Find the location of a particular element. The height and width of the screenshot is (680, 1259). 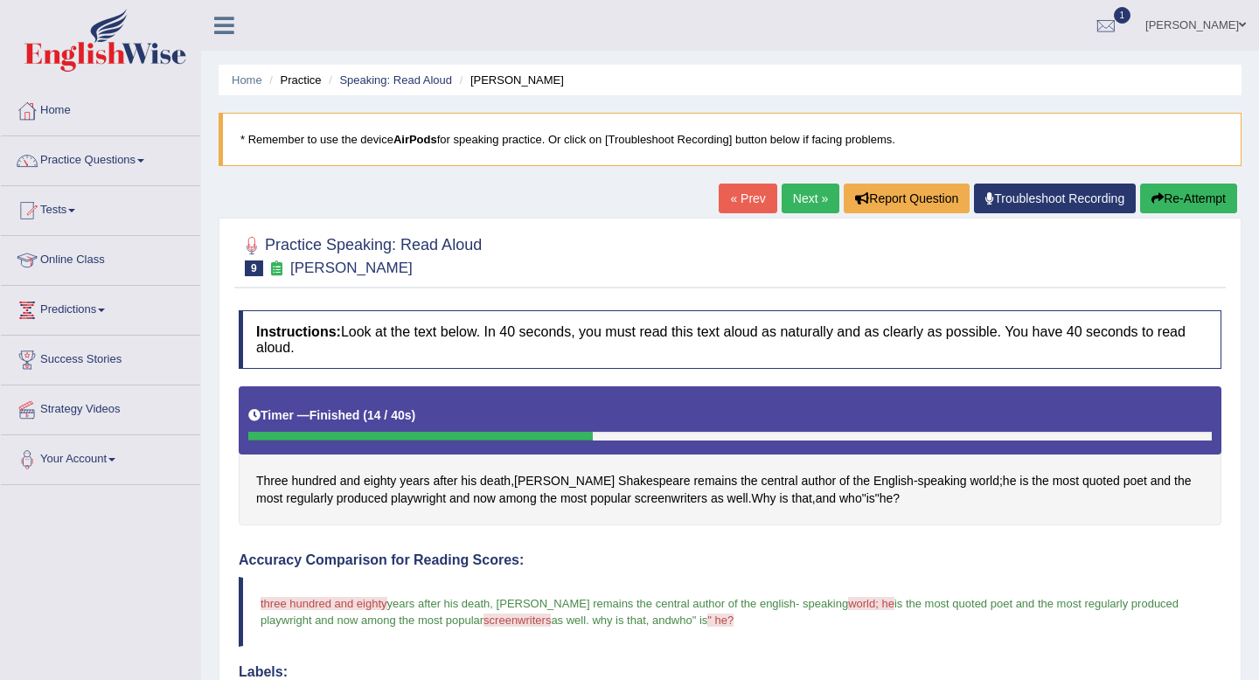

h2: Practice Speaking: Read Aloud is located at coordinates (360, 254).